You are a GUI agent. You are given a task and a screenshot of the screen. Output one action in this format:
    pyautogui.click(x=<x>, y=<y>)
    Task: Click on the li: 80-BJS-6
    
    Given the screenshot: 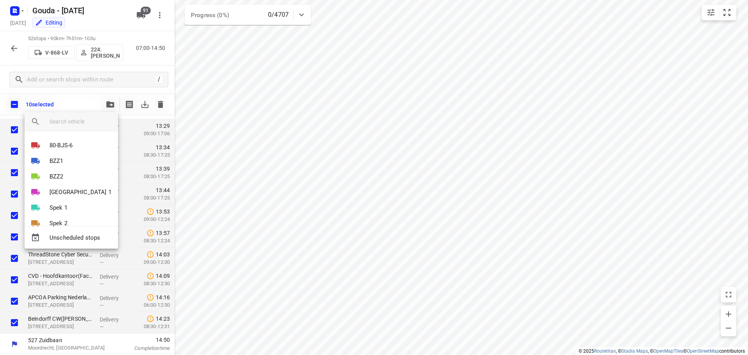 What is the action you would take?
    pyautogui.click(x=71, y=145)
    